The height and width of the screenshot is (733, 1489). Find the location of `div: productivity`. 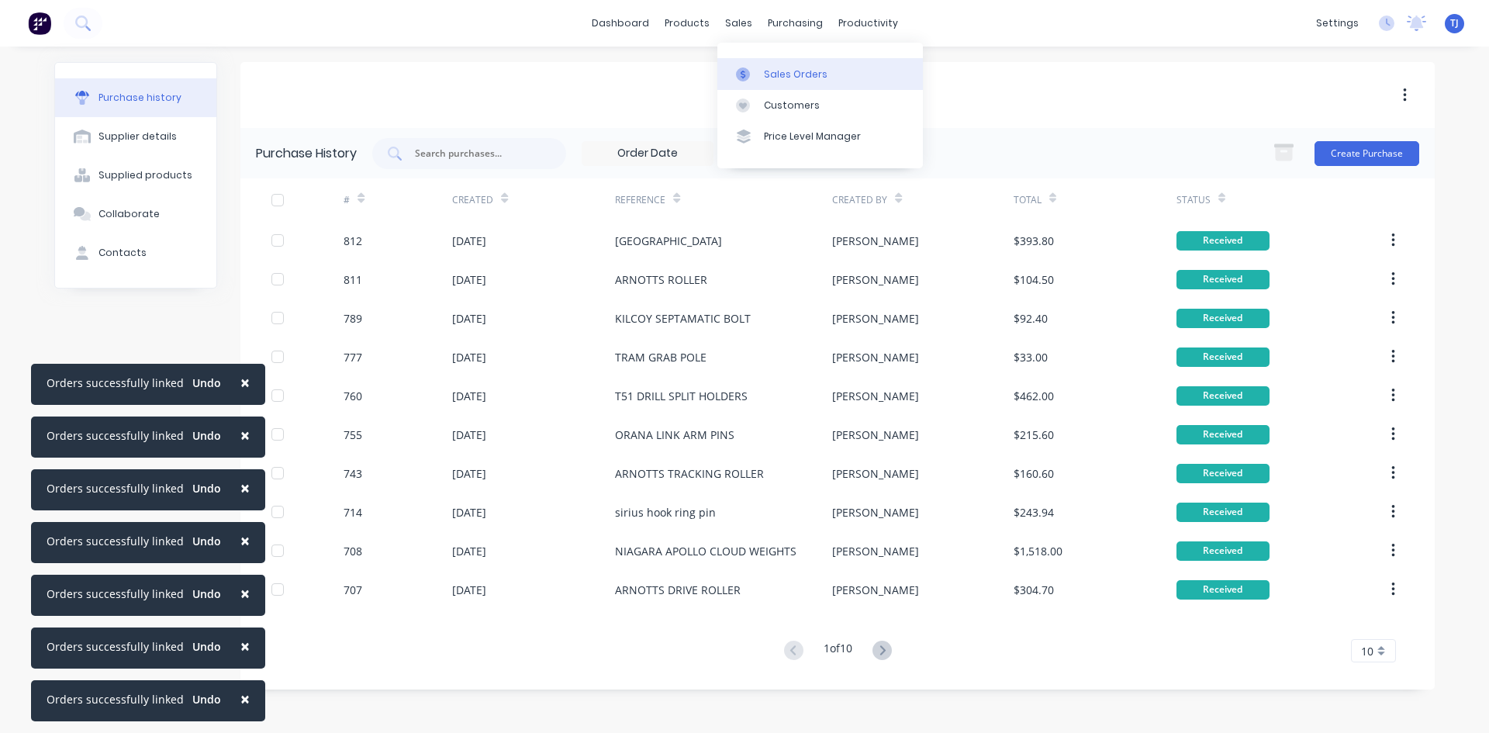

div: productivity is located at coordinates (868, 23).